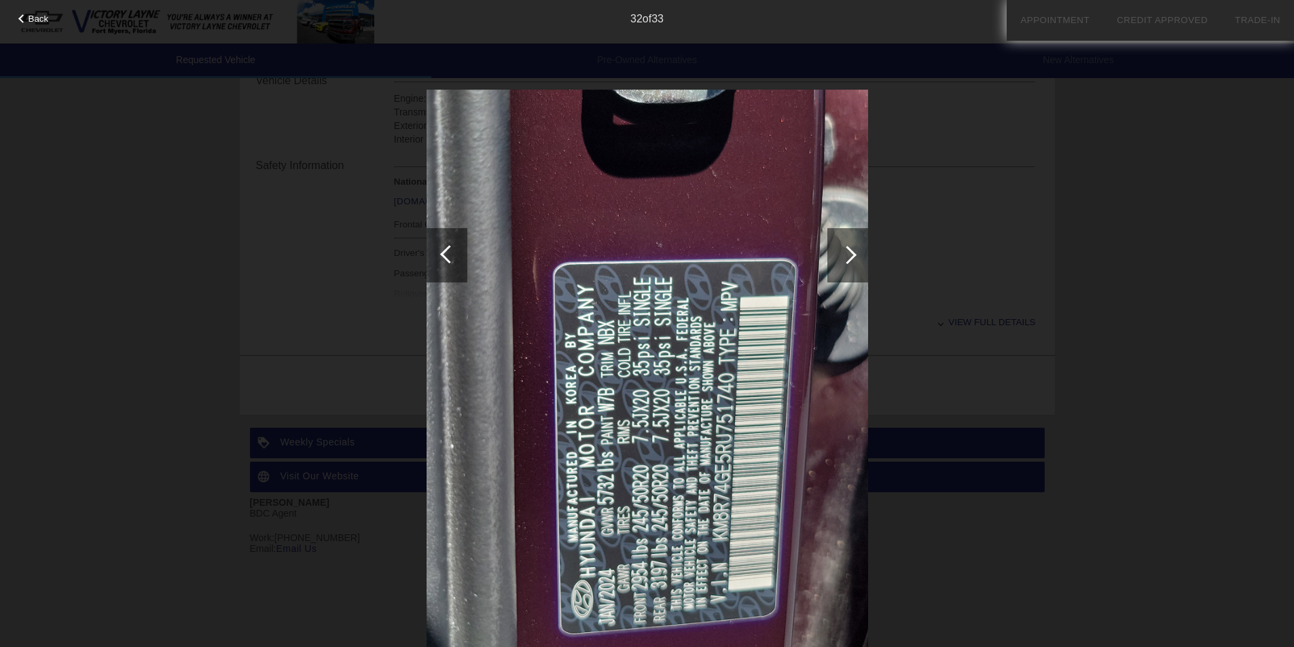 This screenshot has width=1294, height=647. What do you see at coordinates (1162, 20) in the screenshot?
I see `a: Credit Approved` at bounding box center [1162, 20].